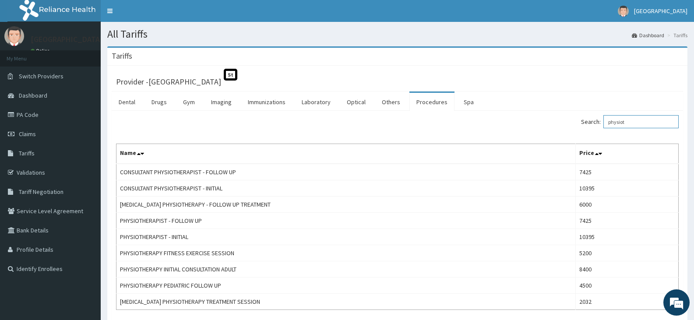 The width and height of the screenshot is (694, 320). Describe the element at coordinates (316, 102) in the screenshot. I see `a: Laboratory` at that location.